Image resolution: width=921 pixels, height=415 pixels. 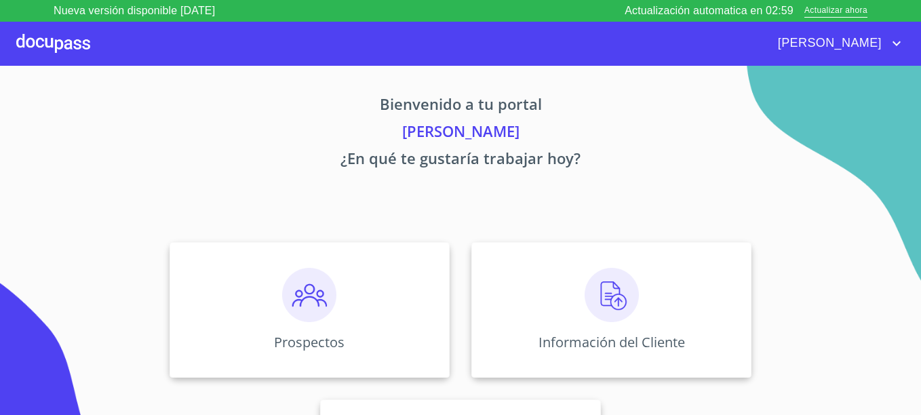 I want to click on p: Actualización automatica en 02:59, so click(x=709, y=11).